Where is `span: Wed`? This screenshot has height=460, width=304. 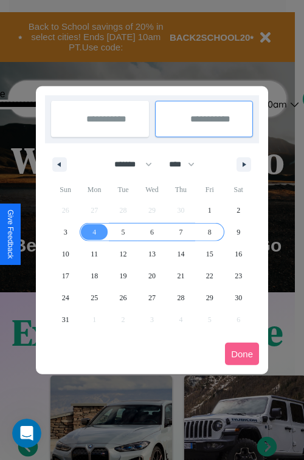
span: Wed is located at coordinates (151, 190).